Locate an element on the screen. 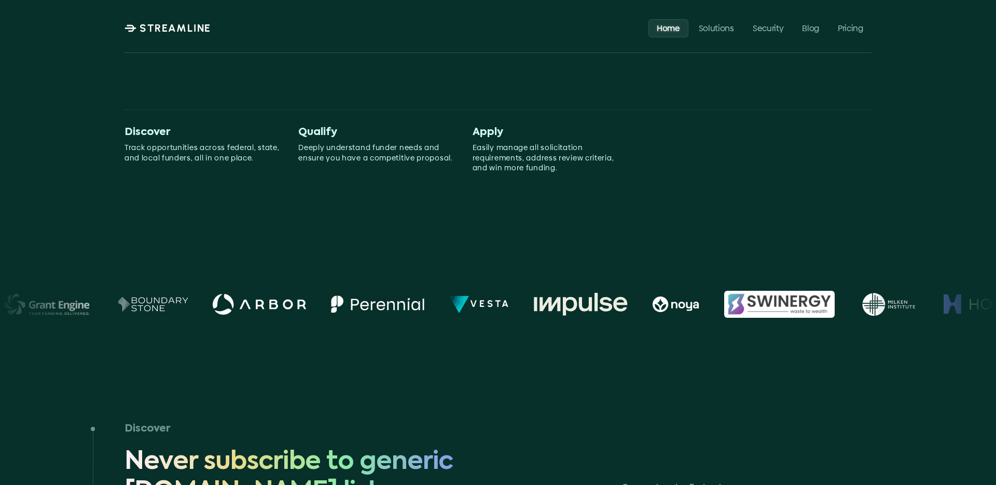 The height and width of the screenshot is (485, 996). p: Solutions is located at coordinates (717, 28).